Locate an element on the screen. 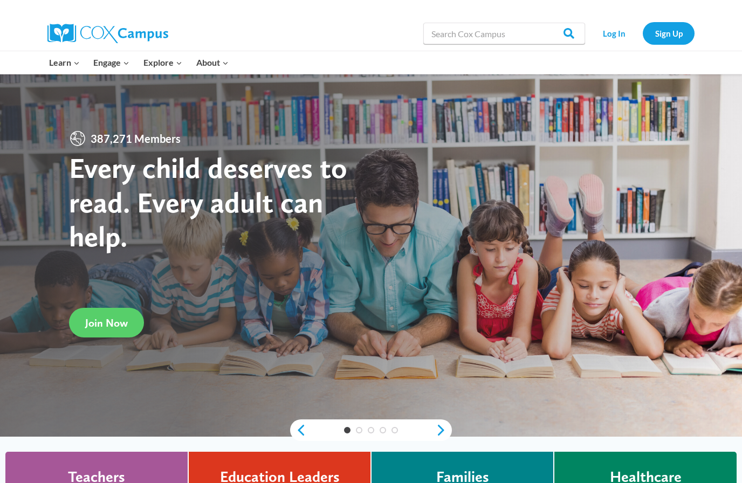 The image size is (742, 483). nav: Primary Navigation is located at coordinates (139, 63).